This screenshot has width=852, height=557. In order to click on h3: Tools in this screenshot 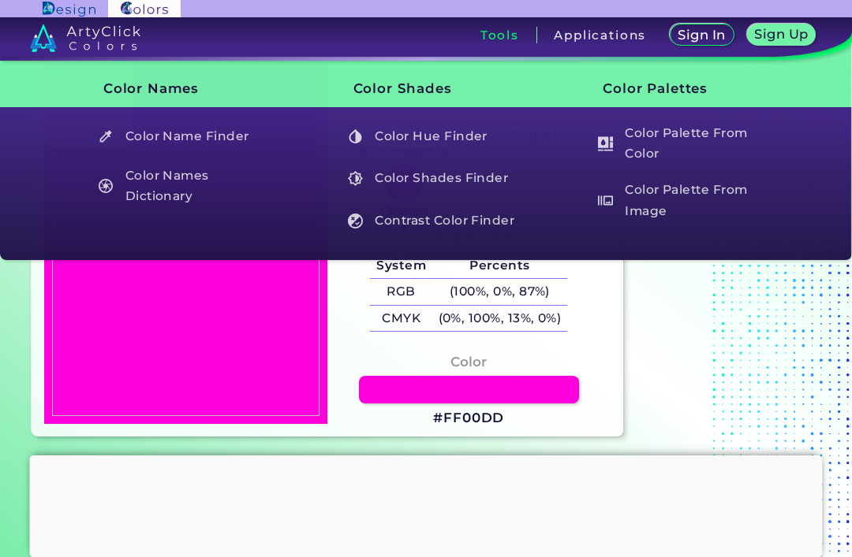, I will do `click(499, 35)`.